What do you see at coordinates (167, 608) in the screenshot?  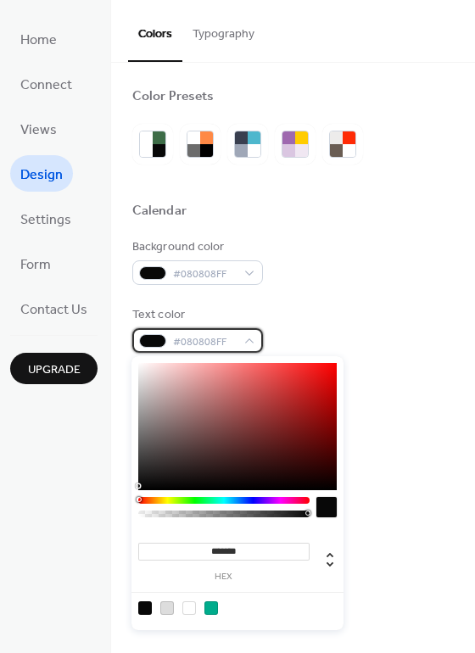 I see `div: rgba(8, 8, 8, 0.13725490196078433)` at bounding box center [167, 608].